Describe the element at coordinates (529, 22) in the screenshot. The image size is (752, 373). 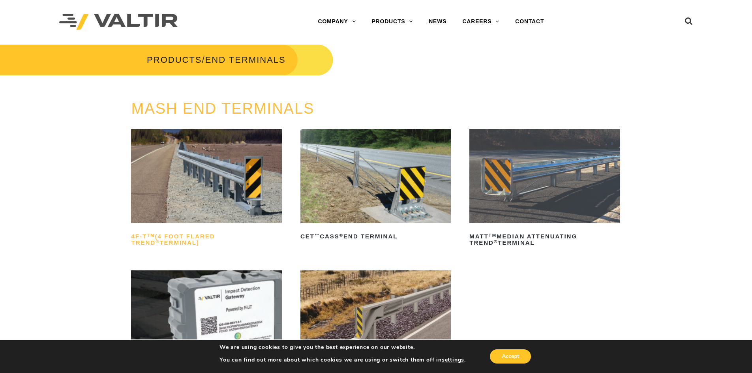
I see `a: CONTACT` at that location.